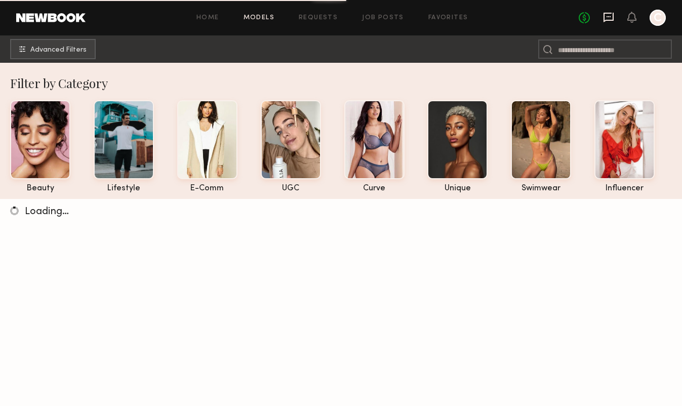 The height and width of the screenshot is (406, 682). What do you see at coordinates (624, 188) in the screenshot?
I see `div: influencer` at bounding box center [624, 188].